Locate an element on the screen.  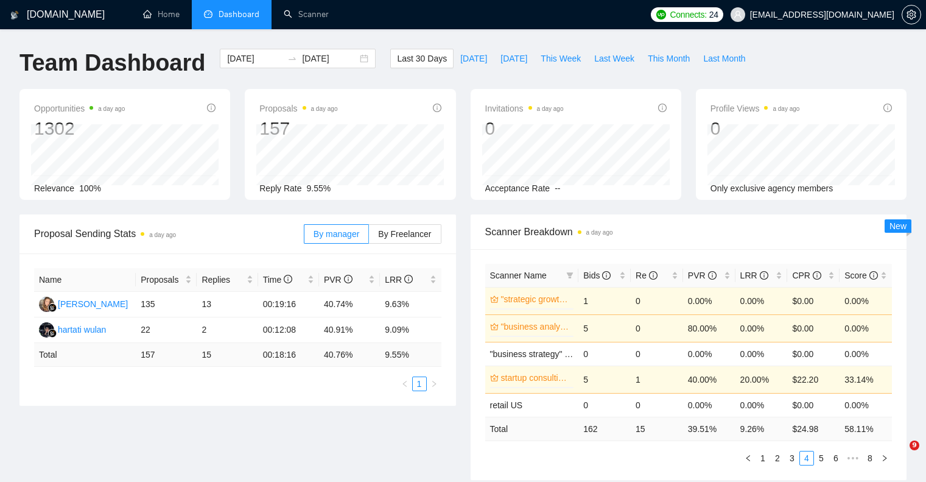
span: CPR is located at coordinates (806, 275).